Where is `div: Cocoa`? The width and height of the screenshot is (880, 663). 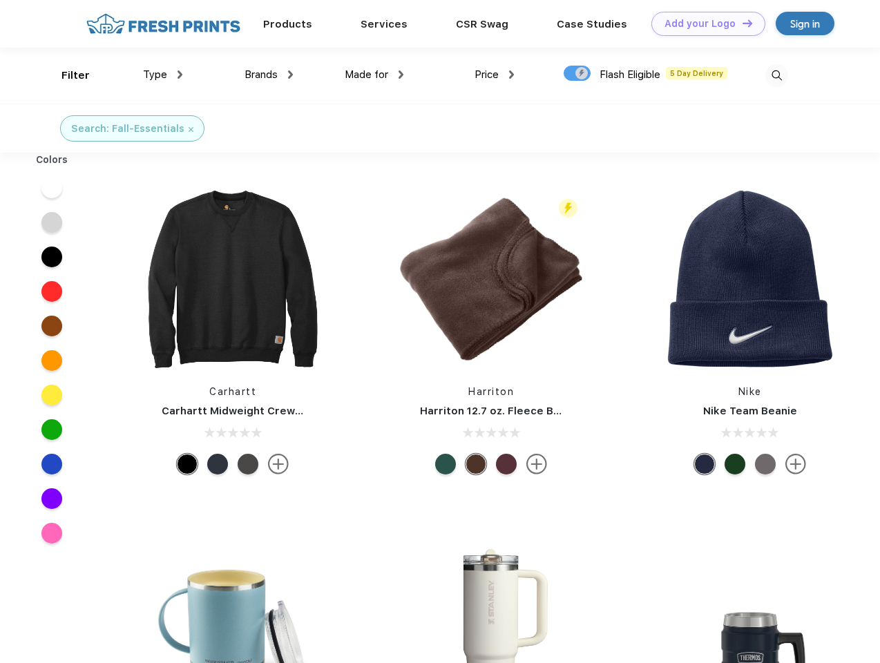
div: Cocoa is located at coordinates (476, 464).